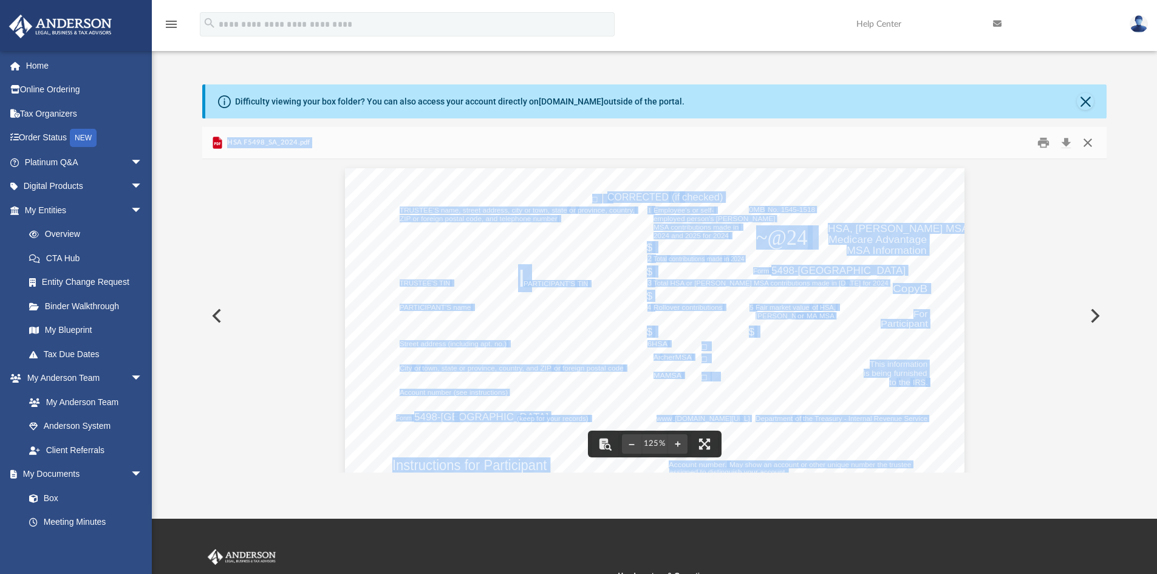  Describe the element at coordinates (751, 308) in the screenshot. I see `span: 5` at that location.